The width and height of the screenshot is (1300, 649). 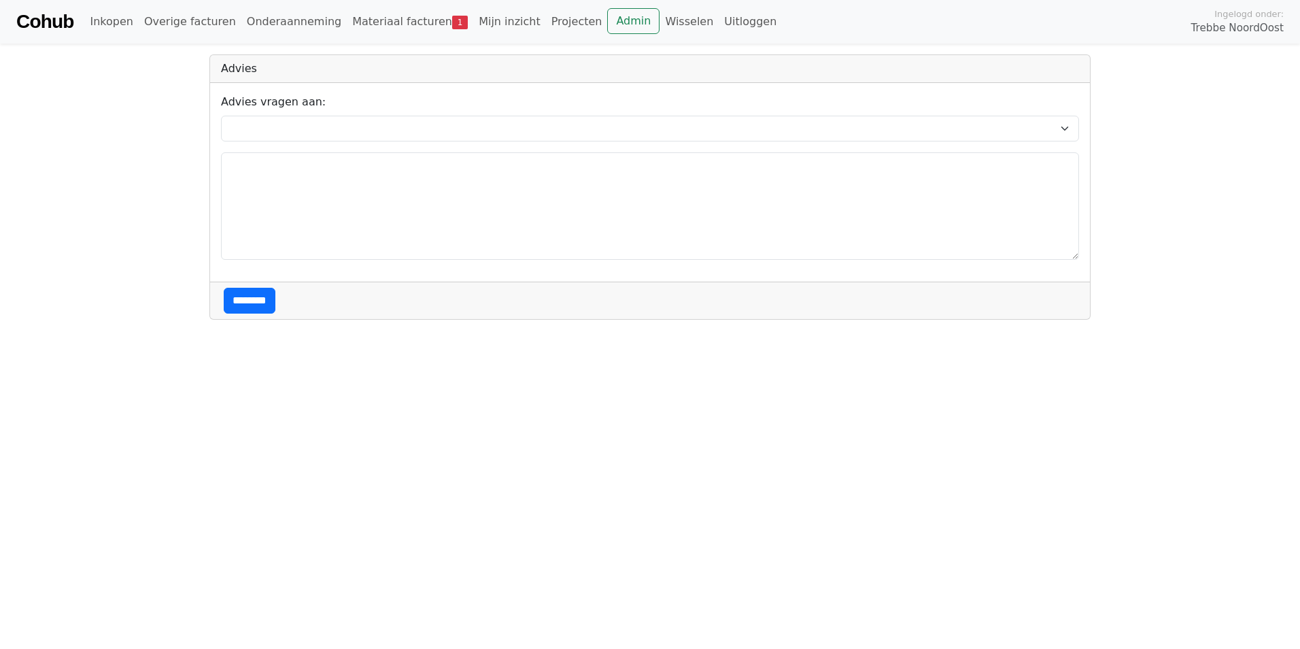 I want to click on a: Materiaal facturen1, so click(x=410, y=22).